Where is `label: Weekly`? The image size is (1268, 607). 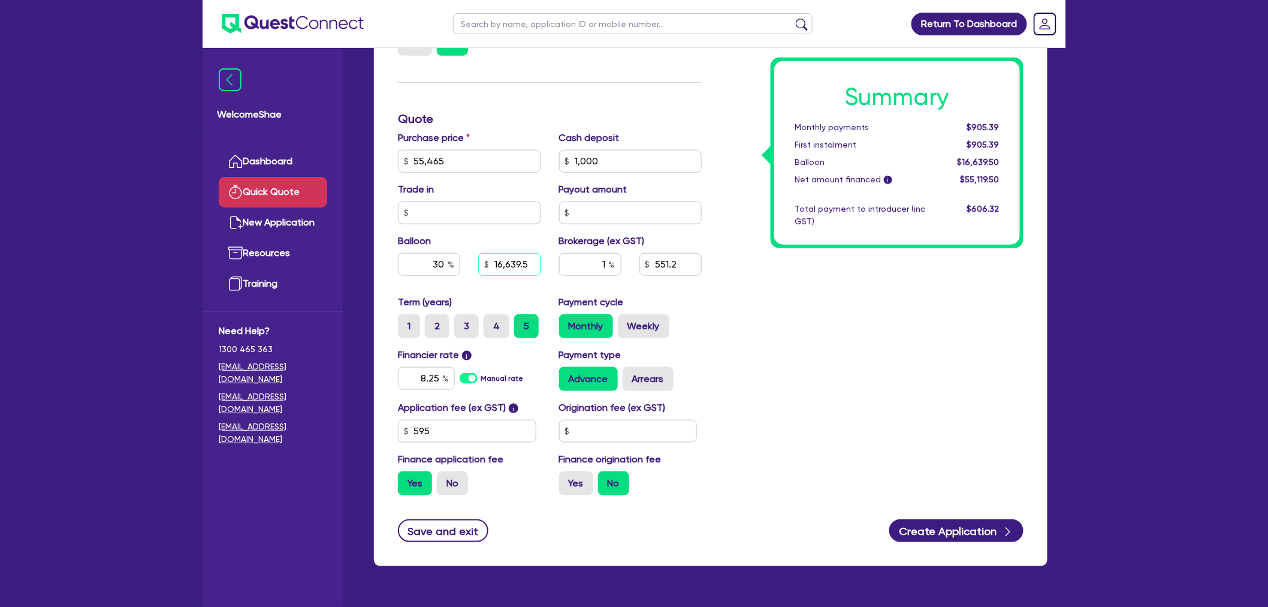
label: Weekly is located at coordinates (644, 326).